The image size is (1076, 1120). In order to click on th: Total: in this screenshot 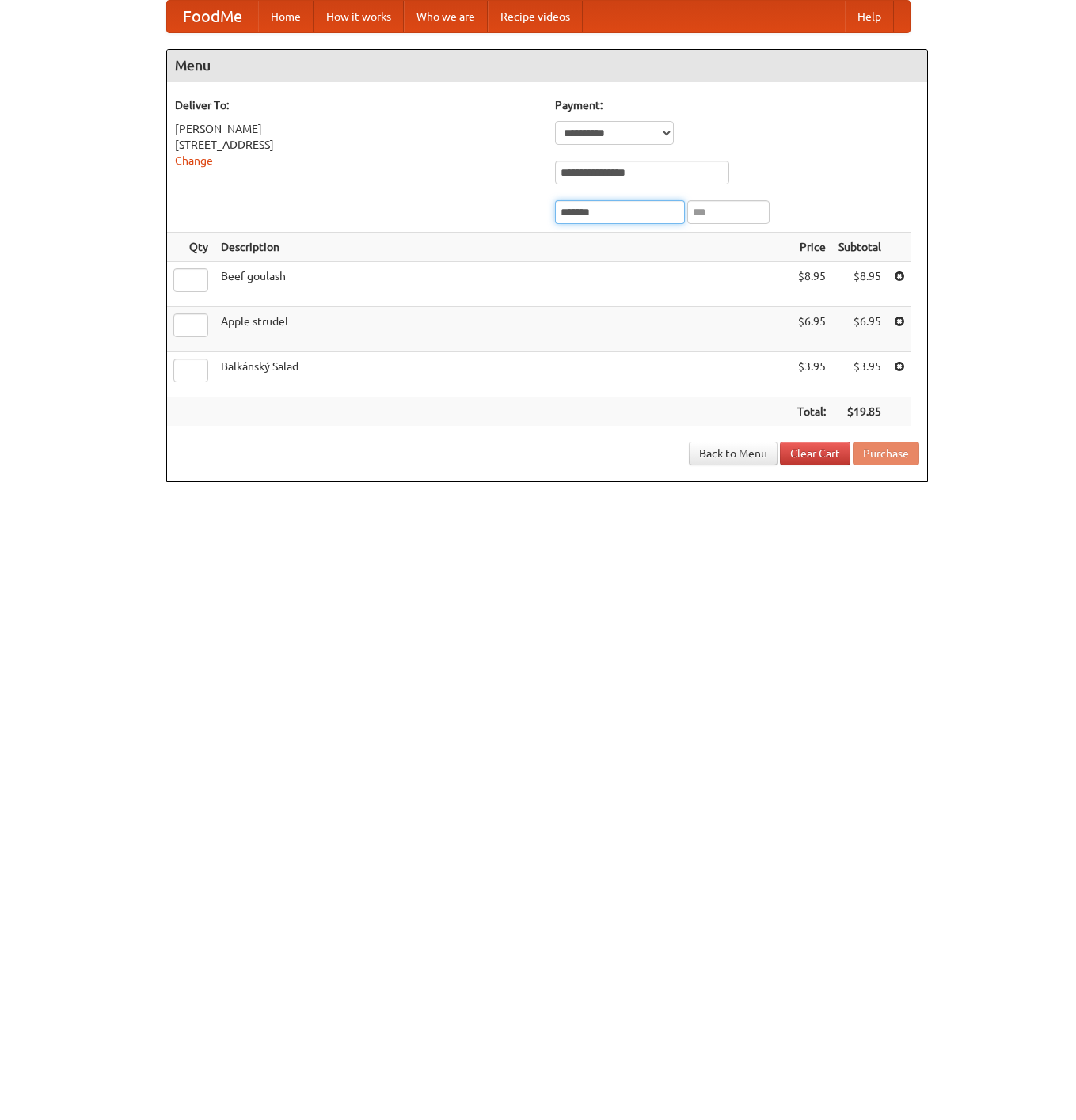, I will do `click(811, 412)`.